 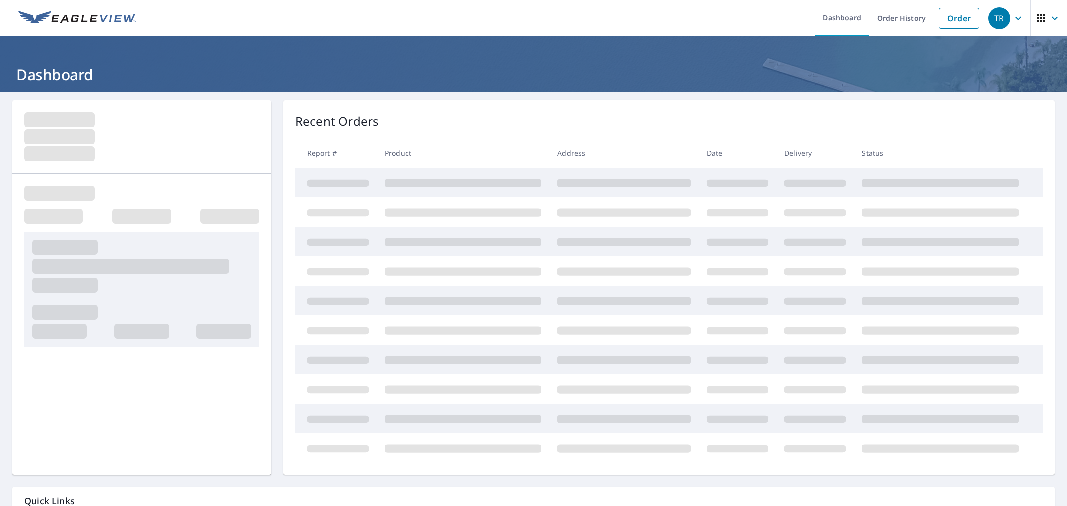 What do you see at coordinates (336, 153) in the screenshot?
I see `th: Report #` at bounding box center [336, 153].